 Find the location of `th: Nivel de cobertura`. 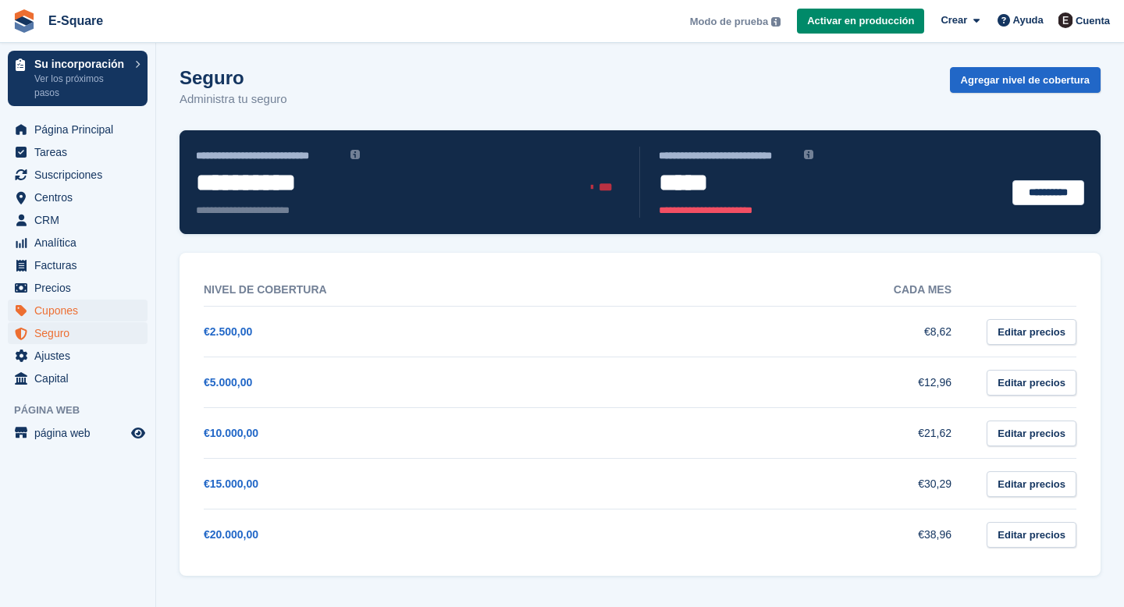

th: Nivel de cobertura is located at coordinates (398, 290).